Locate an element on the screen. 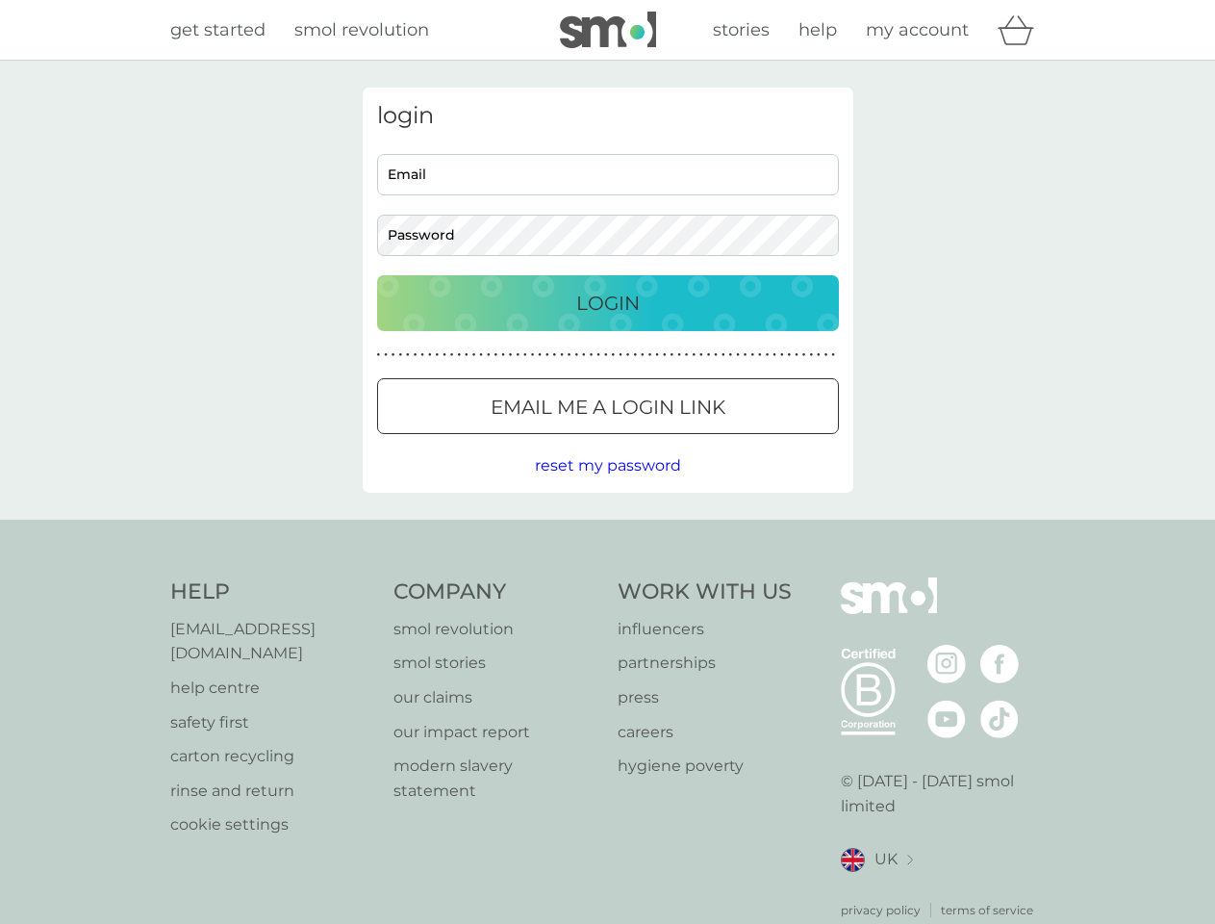 The width and height of the screenshot is (1215, 924). span: stories is located at coordinates (741, 30).